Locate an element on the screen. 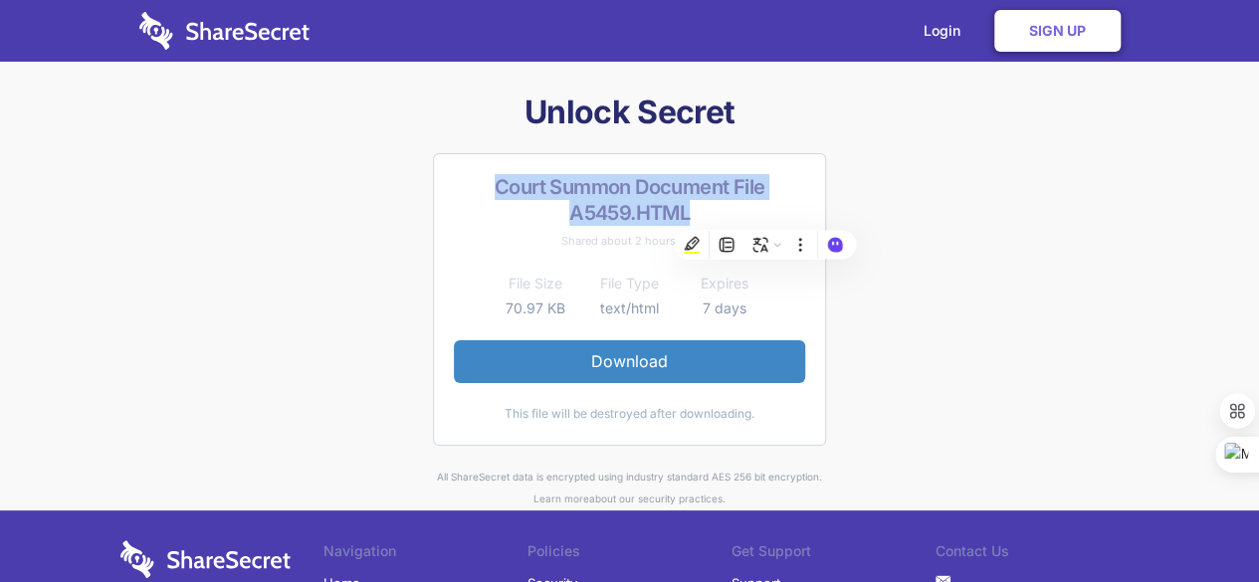 The height and width of the screenshot is (582, 1259). td: text/html is located at coordinates (629, 308).